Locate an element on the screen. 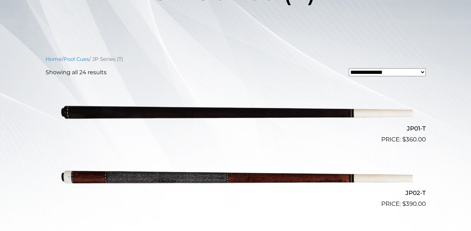 The width and height of the screenshot is (471, 231). a: Home is located at coordinates (54, 59).